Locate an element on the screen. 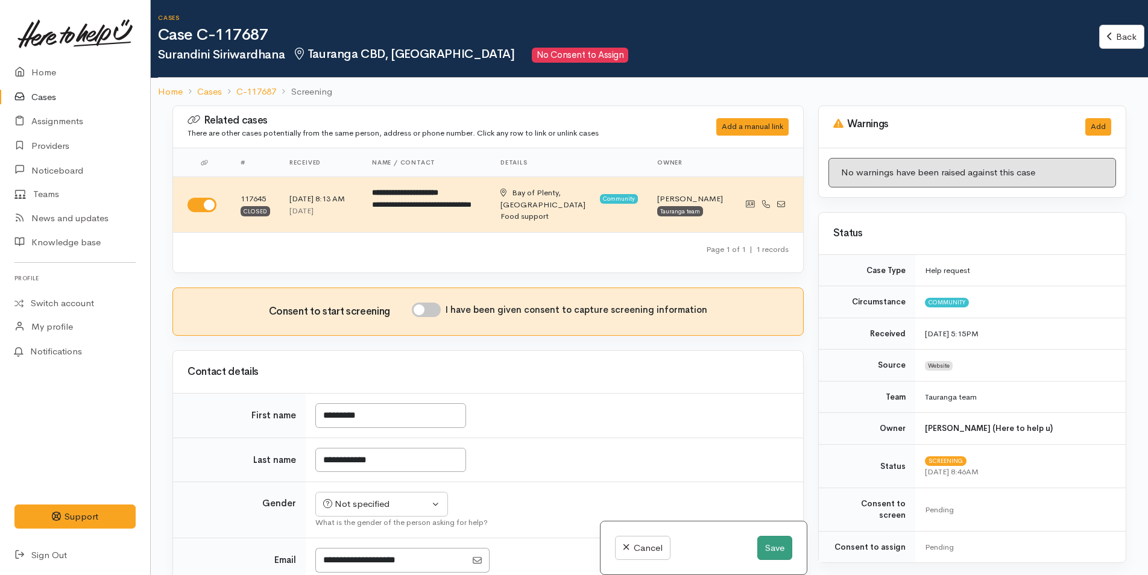 Image resolution: width=1148 pixels, height=575 pixels. small: Page 1 of 1 1 records is located at coordinates (747, 249).